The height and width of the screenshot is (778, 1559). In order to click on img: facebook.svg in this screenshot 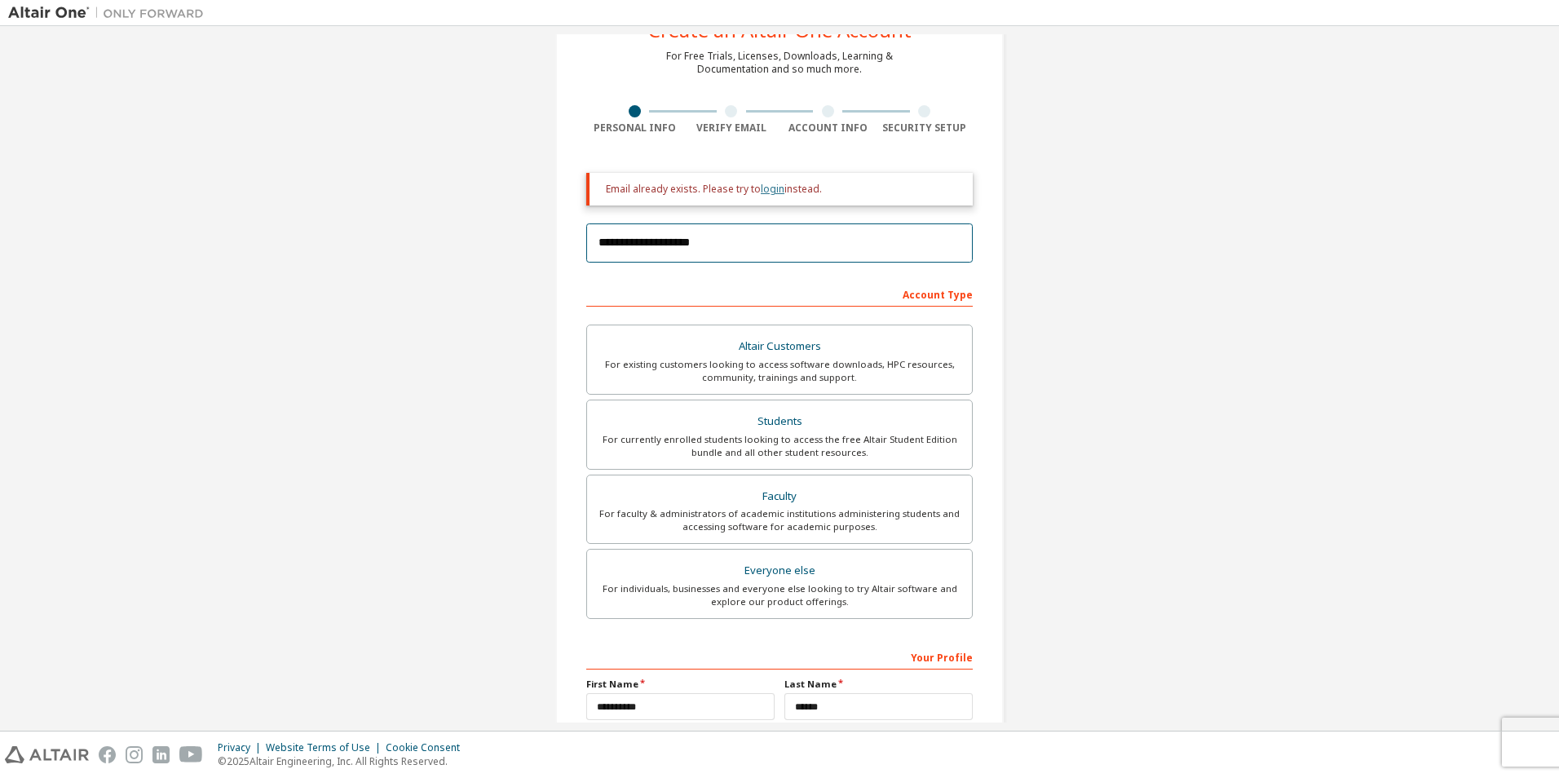, I will do `click(107, 754)`.